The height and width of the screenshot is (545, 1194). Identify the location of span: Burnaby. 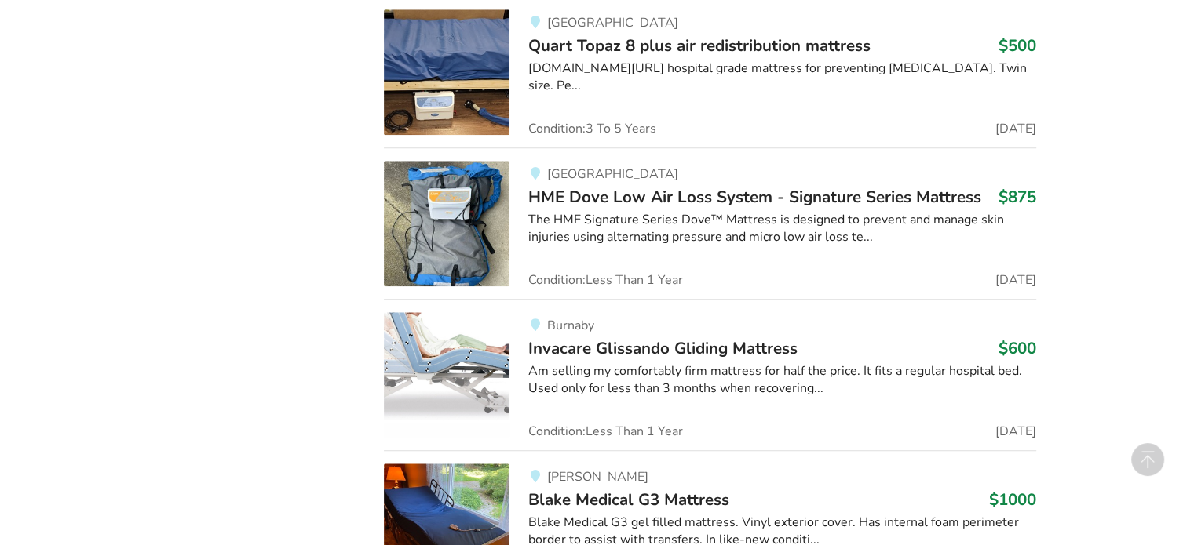
(570, 326).